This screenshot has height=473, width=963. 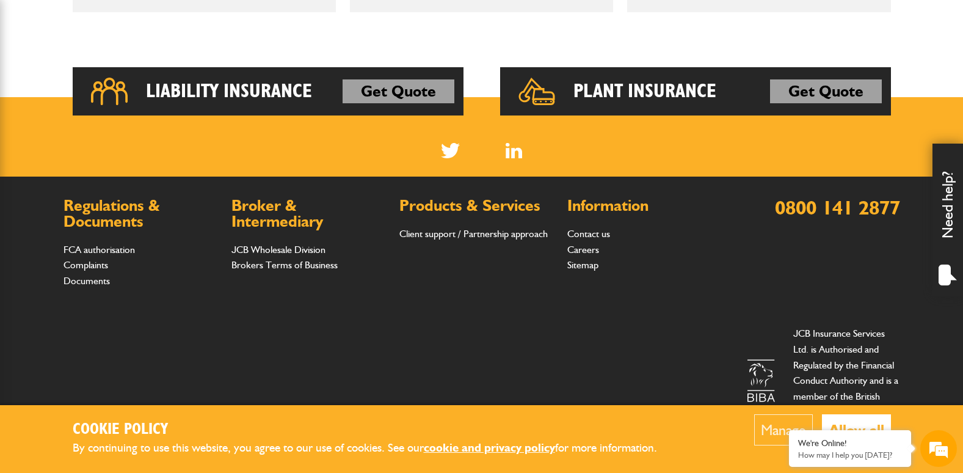 I want to click on a: Documents, so click(x=87, y=280).